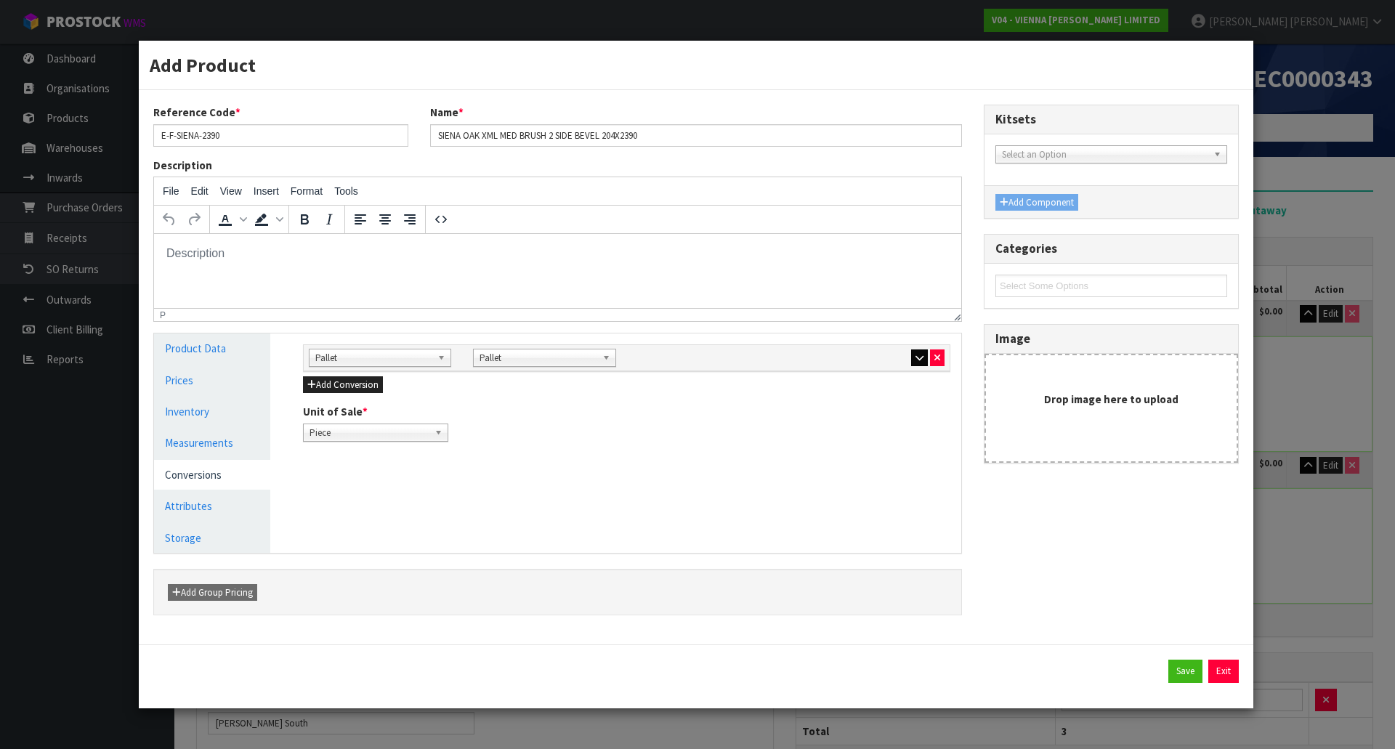  Describe the element at coordinates (385, 219) in the screenshot. I see `button: Align center` at that location.